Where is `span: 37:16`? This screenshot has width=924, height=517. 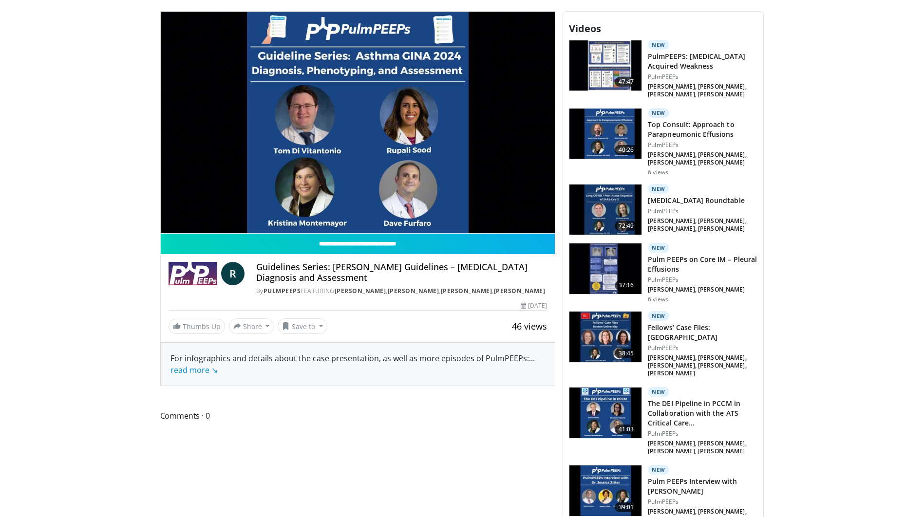 span: 37:16 is located at coordinates (626, 285).